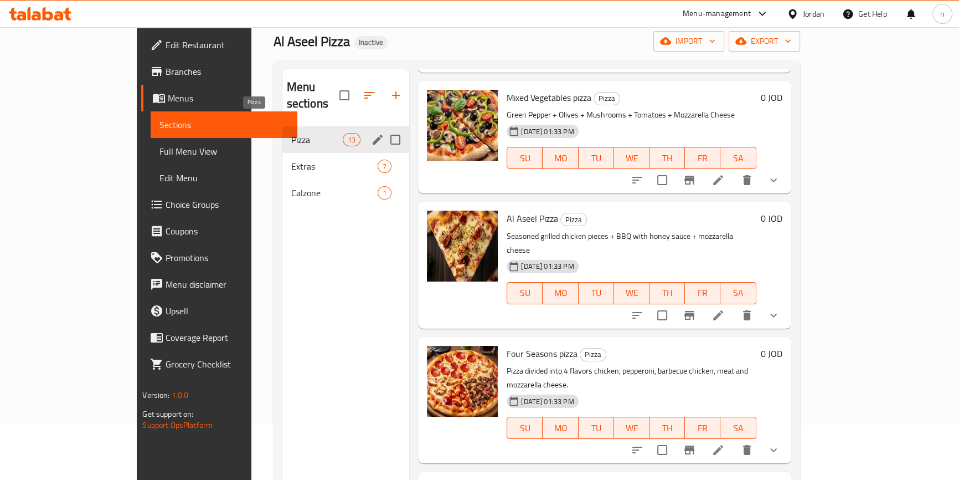  I want to click on h2: Menu sections, so click(314, 95).